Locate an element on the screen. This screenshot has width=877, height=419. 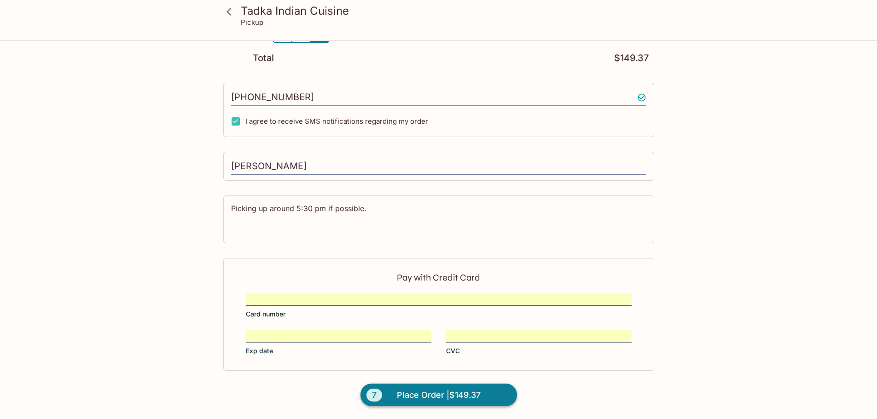
input: Enter phone number is located at coordinates (439, 98).